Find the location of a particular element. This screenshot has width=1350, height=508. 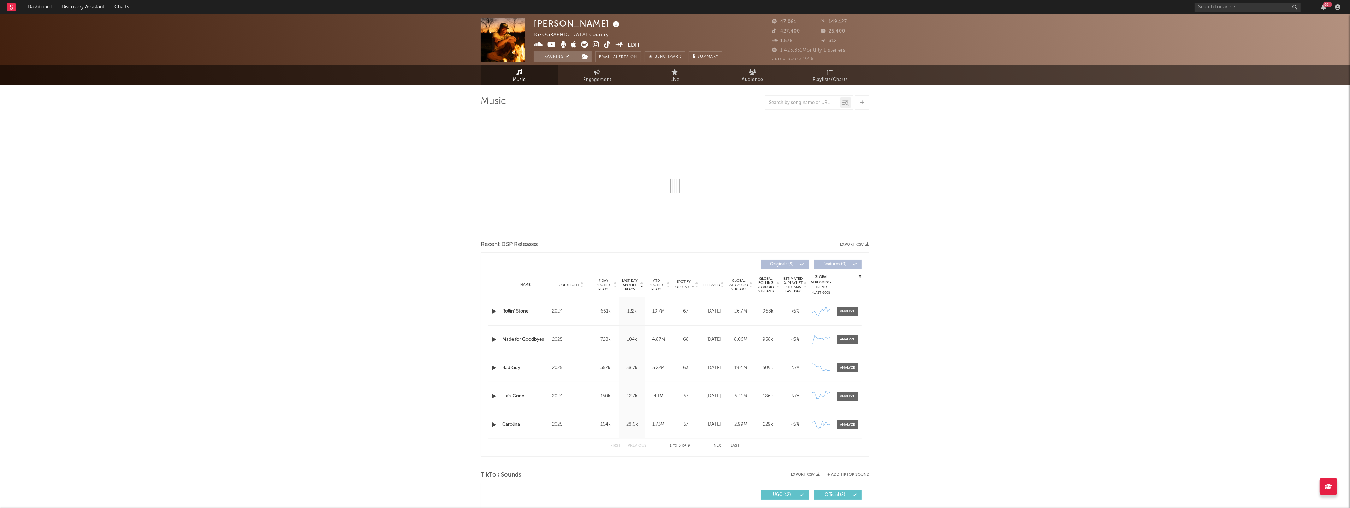

span: to is located at coordinates (675, 446).